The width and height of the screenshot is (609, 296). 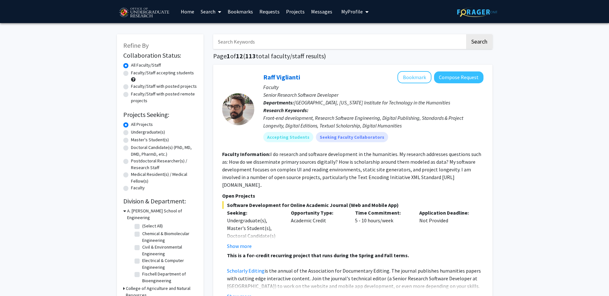 I want to click on input: Search Keywords, so click(x=339, y=42).